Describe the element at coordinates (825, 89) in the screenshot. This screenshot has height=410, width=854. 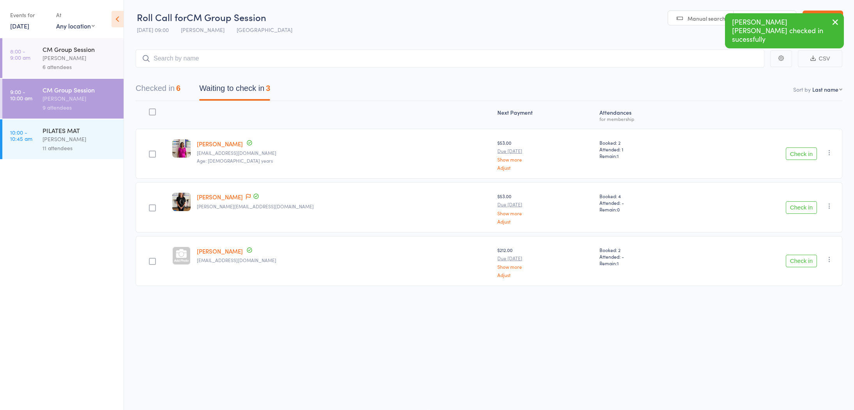
I see `div: Last name` at that location.